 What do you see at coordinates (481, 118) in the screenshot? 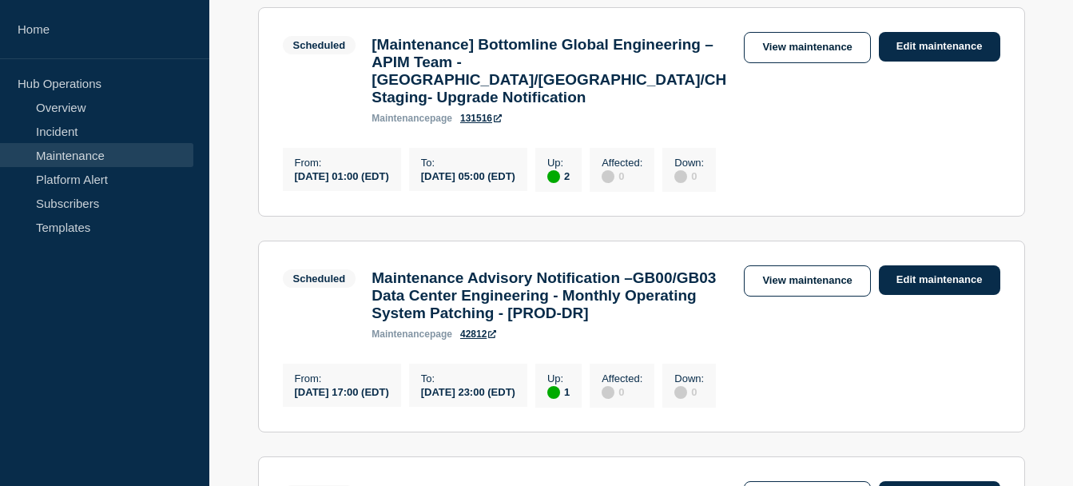
I see `a: 131516` at bounding box center [481, 118].